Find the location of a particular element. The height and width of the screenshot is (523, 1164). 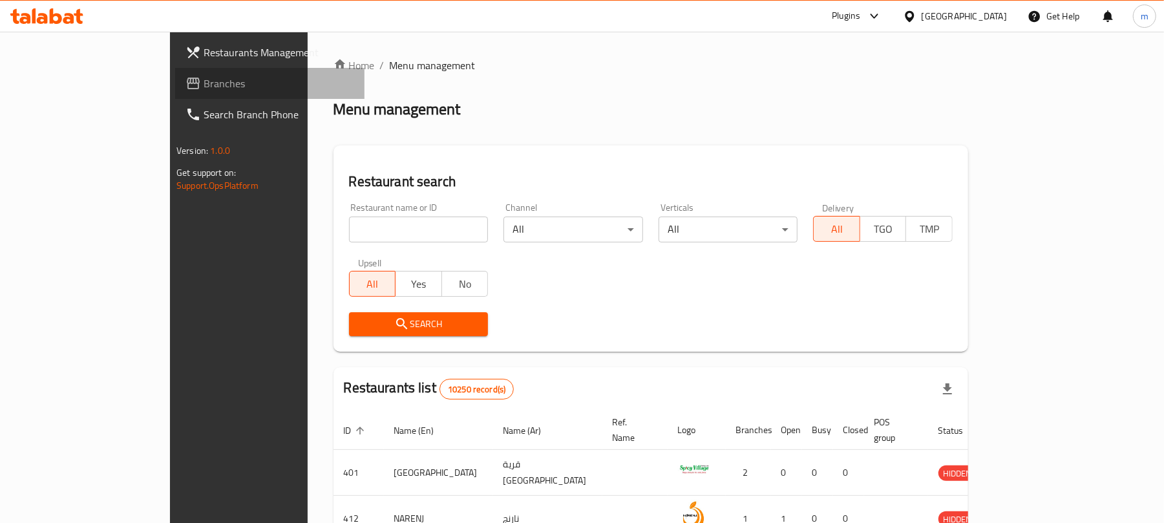

span: Name (Ar) is located at coordinates (531, 431).